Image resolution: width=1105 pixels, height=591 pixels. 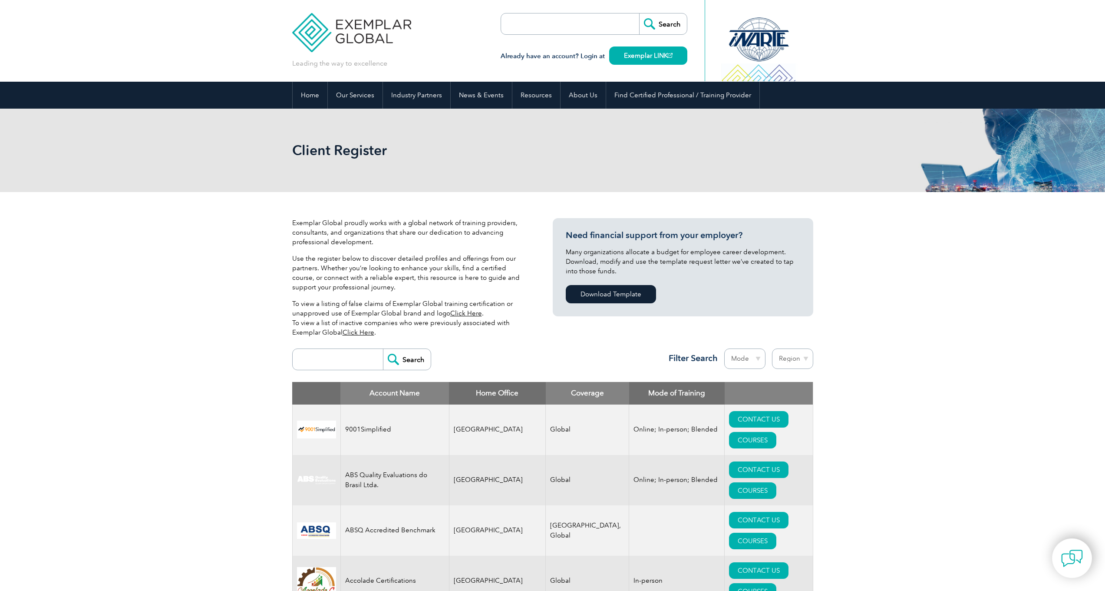 I want to click on td: ABSQ Accredited Benchmark, so click(x=395, y=530).